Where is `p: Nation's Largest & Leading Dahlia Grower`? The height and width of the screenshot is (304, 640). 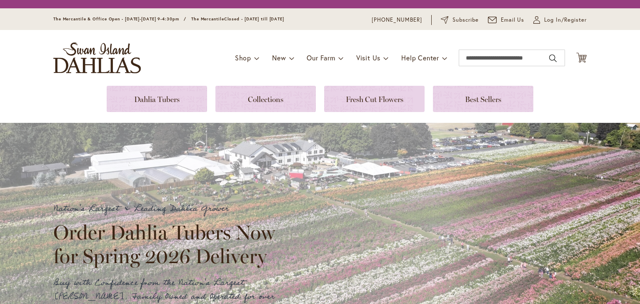 p: Nation's Largest & Leading Dahlia Grower is located at coordinates (168, 209).